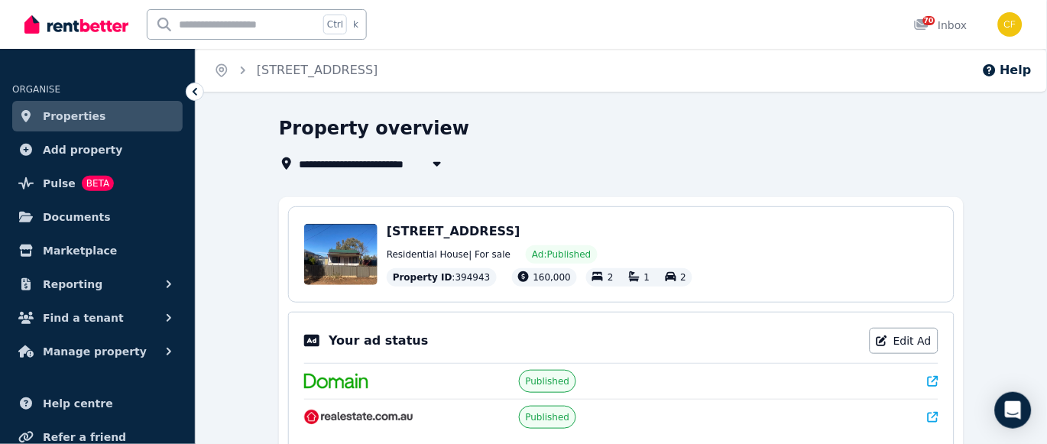 The height and width of the screenshot is (444, 1047). What do you see at coordinates (97, 352) in the screenshot?
I see `button: Manage property` at bounding box center [97, 352].